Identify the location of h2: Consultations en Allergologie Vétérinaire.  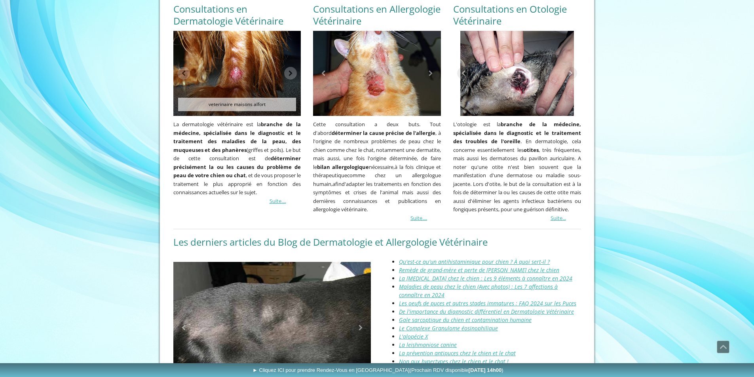
(377, 15).